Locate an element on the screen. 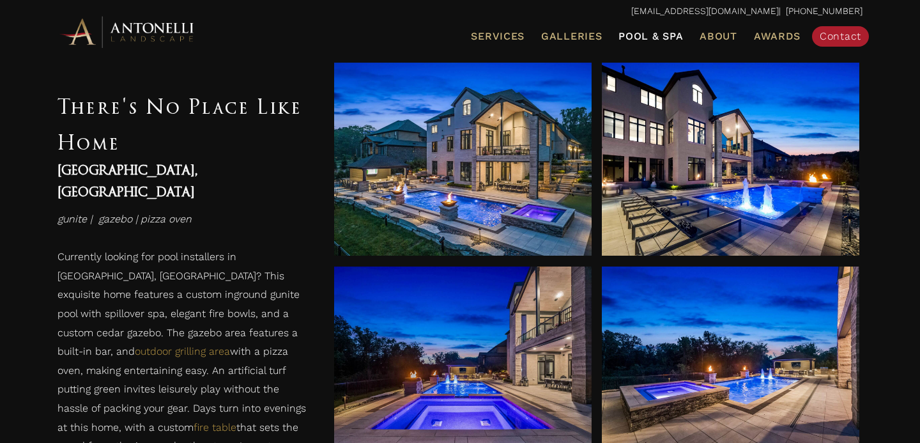 The width and height of the screenshot is (920, 443). img: Antonelli Horizontal Logo is located at coordinates (128, 31).